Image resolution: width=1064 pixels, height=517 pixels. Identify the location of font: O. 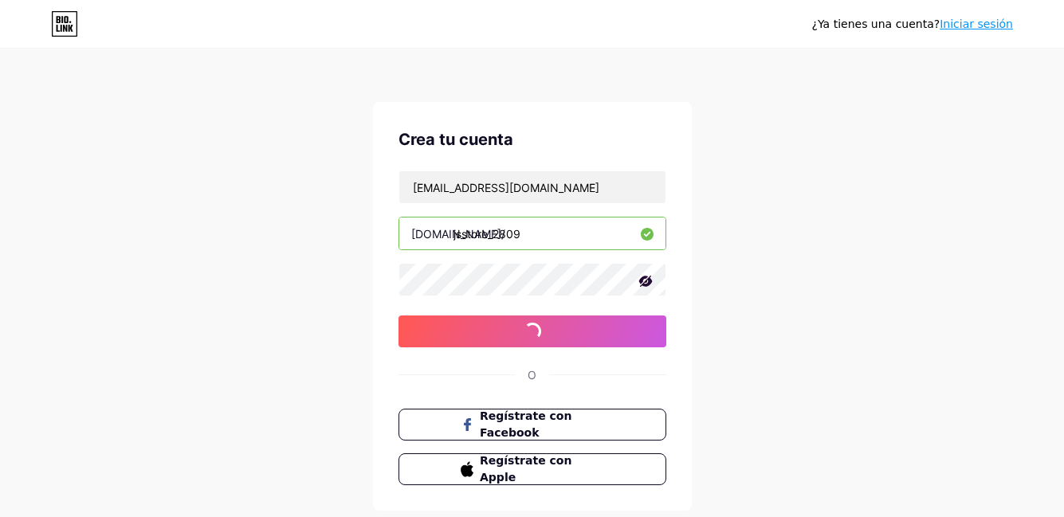
(532, 375).